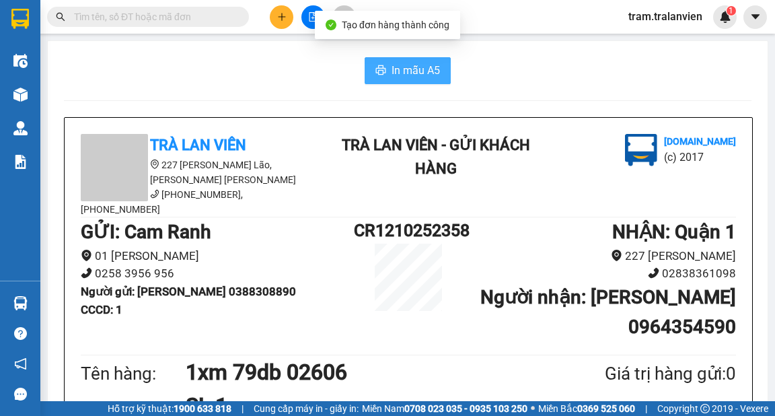  Describe the element at coordinates (61, 17) in the screenshot. I see `span: search` at that location.